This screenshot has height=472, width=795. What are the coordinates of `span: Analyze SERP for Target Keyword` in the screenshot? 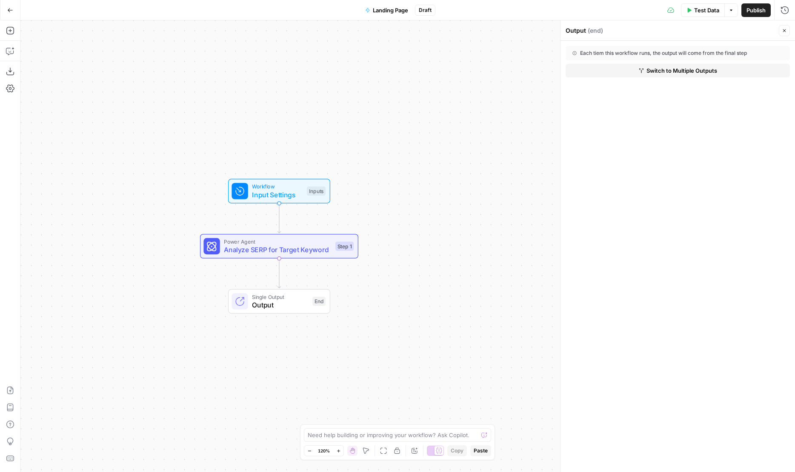 It's located at (277, 250).